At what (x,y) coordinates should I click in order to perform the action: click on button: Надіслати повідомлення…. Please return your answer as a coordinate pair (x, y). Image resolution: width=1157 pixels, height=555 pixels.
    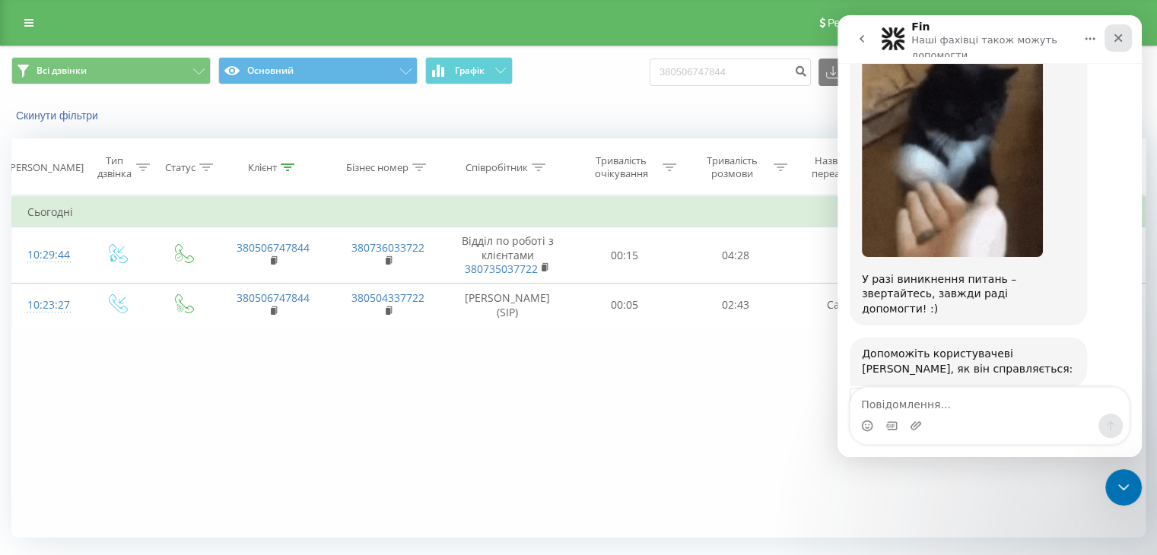
    Looking at the image, I should click on (273, 411).